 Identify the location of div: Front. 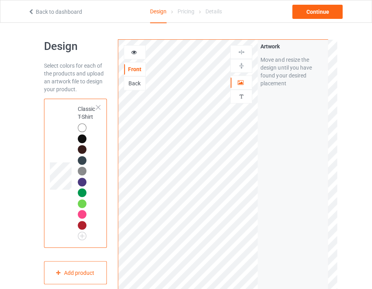
(135, 69).